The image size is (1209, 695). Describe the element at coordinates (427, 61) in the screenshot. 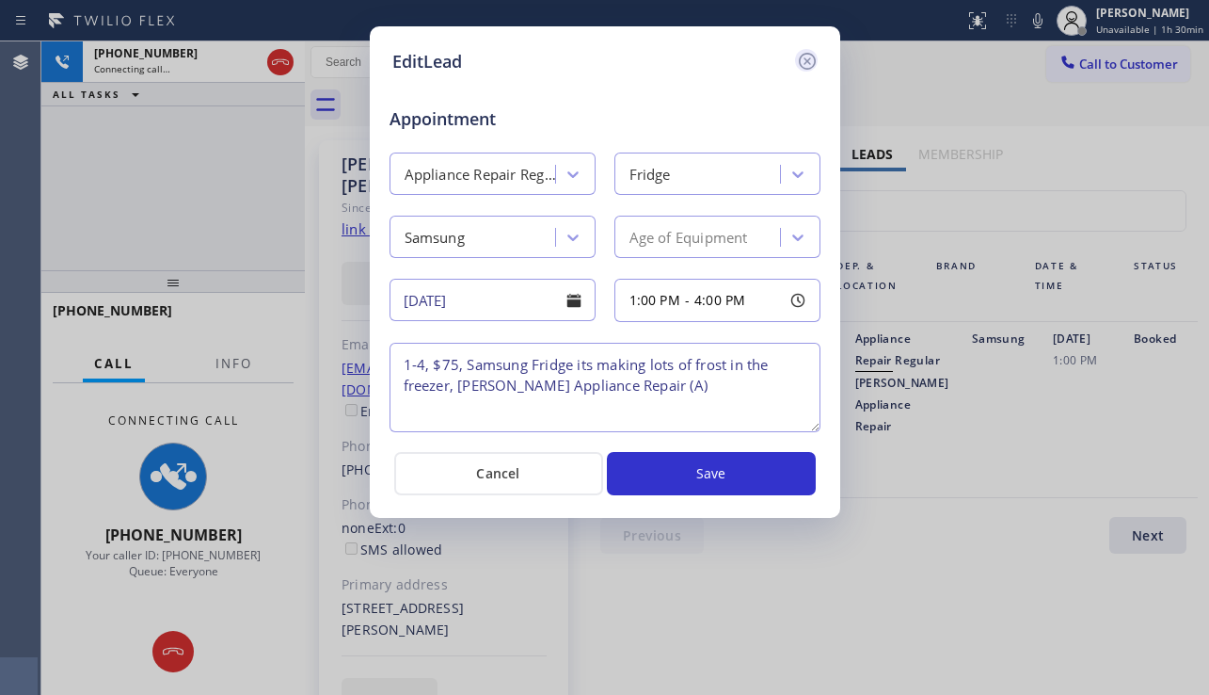

I see `h5: EditLead` at that location.